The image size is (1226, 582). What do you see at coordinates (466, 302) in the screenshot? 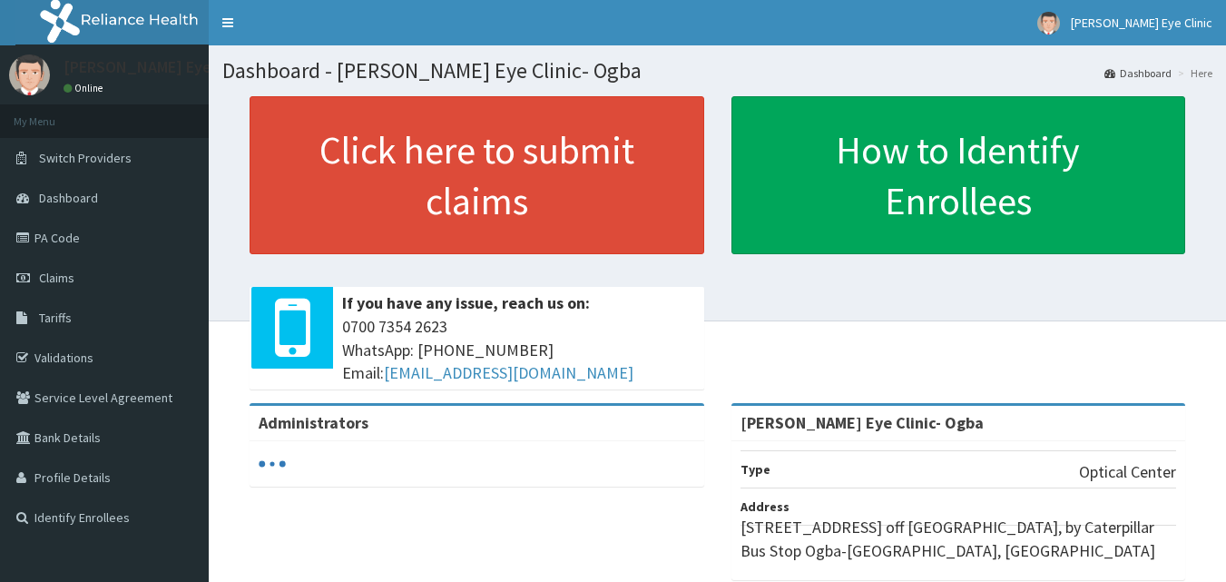
I see `b: If you have any issue, reach us on:` at bounding box center [466, 302].